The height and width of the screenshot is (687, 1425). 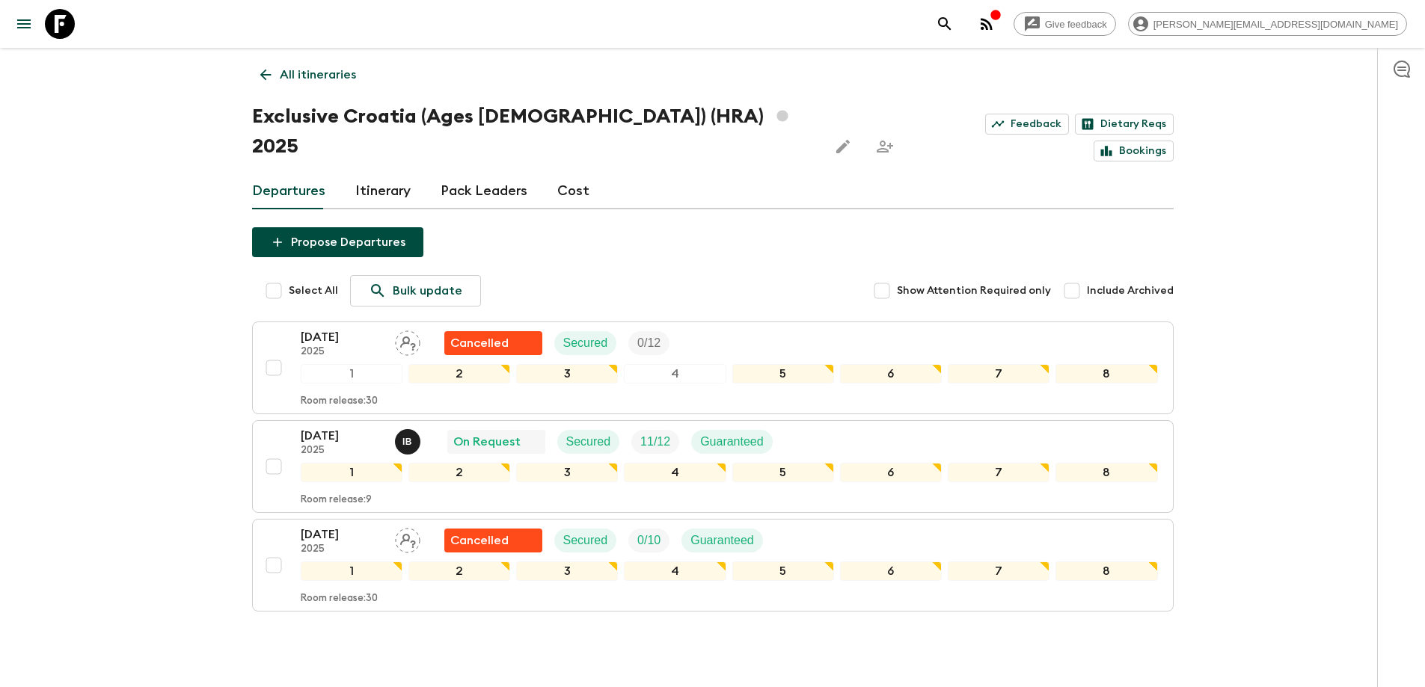 What do you see at coordinates (648, 343) in the screenshot?
I see `p: 0 / 12` at bounding box center [648, 343].